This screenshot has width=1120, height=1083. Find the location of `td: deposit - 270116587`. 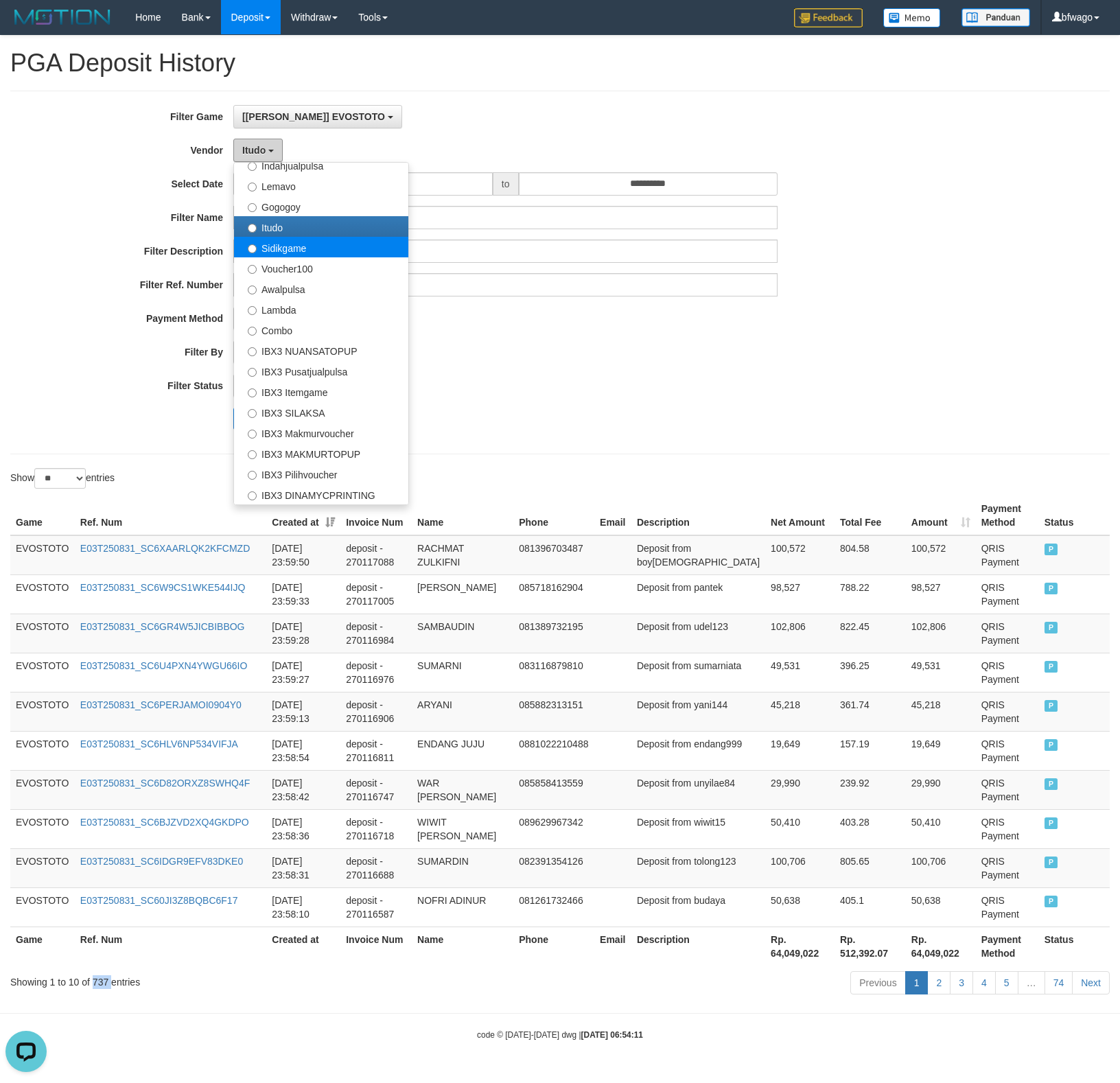

td: deposit - 270116587 is located at coordinates (376, 907).